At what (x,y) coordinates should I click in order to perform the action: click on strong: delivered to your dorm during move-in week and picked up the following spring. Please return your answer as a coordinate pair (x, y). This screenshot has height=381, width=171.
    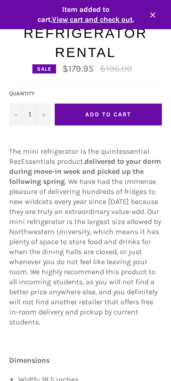
    Looking at the image, I should click on (85, 171).